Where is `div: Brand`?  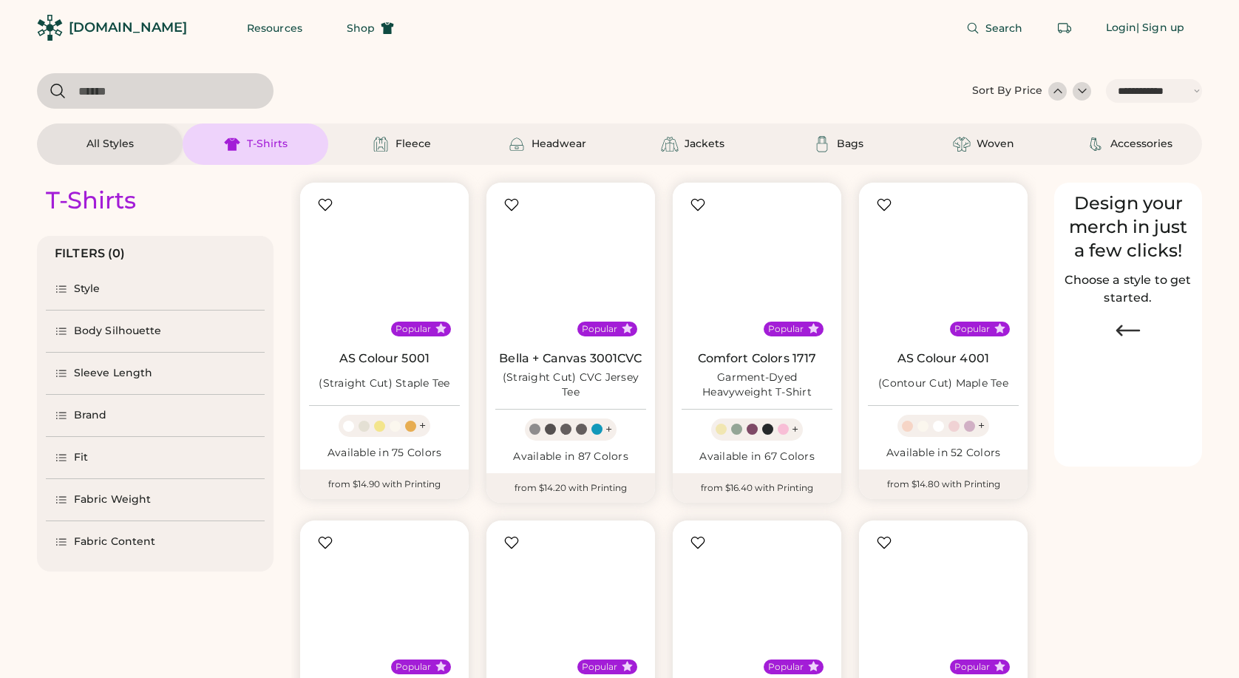
div: Brand is located at coordinates (90, 416).